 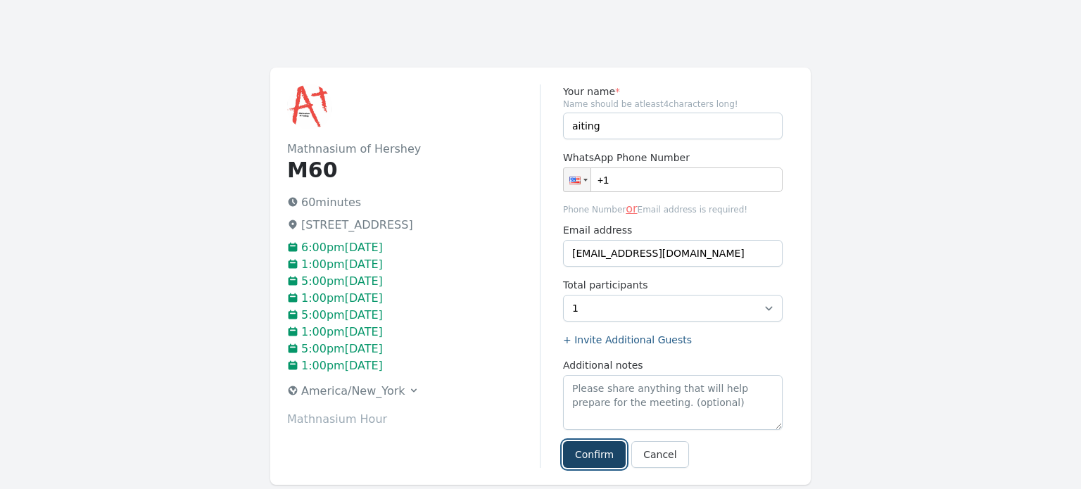 What do you see at coordinates (673, 209) in the screenshot?
I see `span: Phone Number Email address is required!` at bounding box center [673, 209].